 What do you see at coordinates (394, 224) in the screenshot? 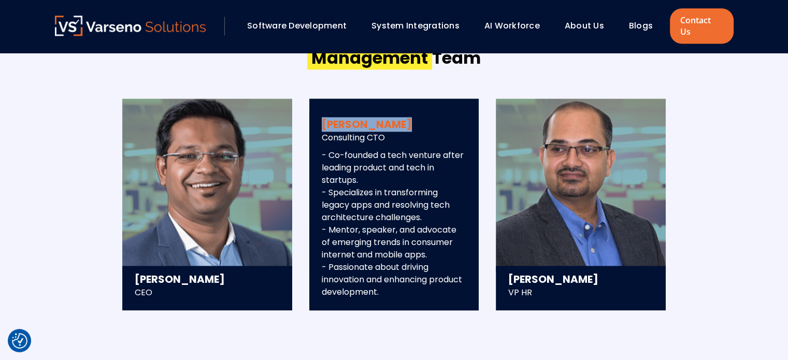
I see `p: - Co-founded a tech venture after leading product and tech in startups. - Specializes in transfor...` at bounding box center [394, 224].